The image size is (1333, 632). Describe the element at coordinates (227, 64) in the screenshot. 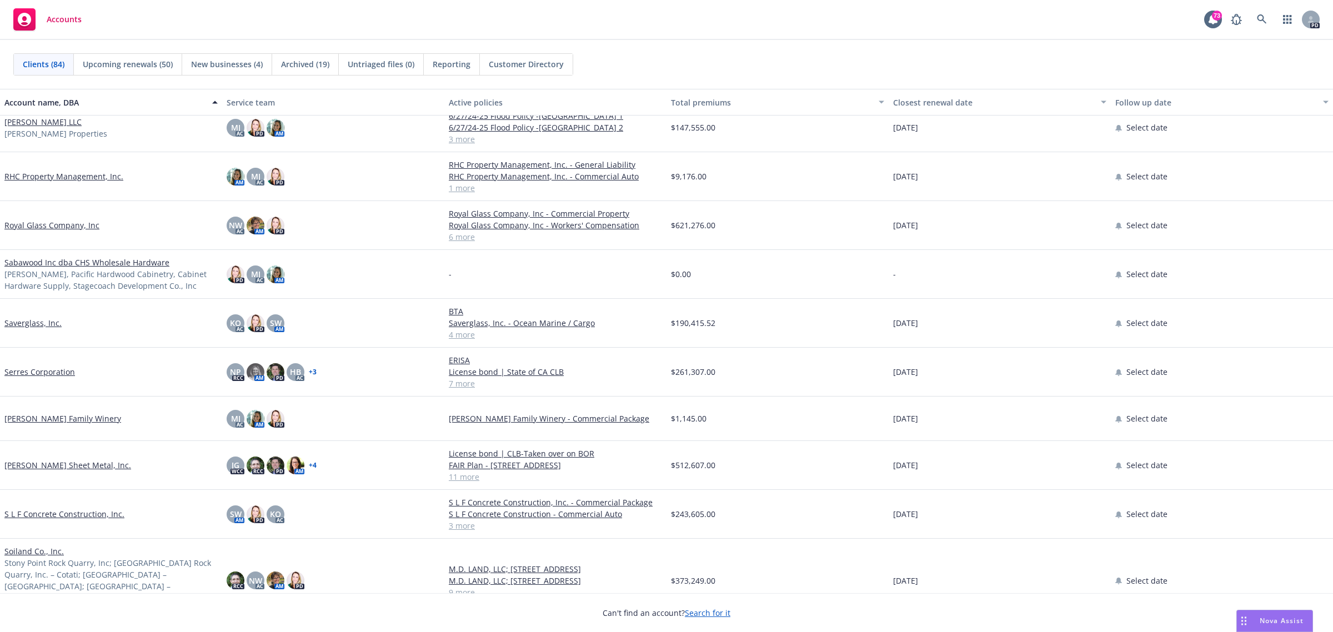

I see `span: New businesses (4)` at that location.